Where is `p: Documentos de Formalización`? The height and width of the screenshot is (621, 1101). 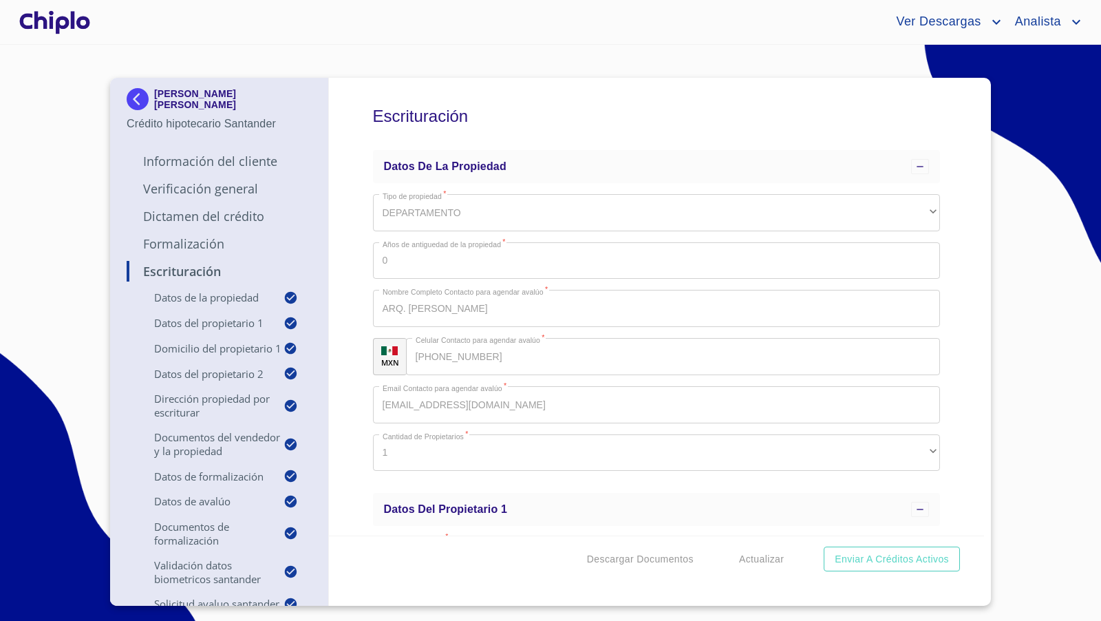 p: Documentos de Formalización is located at coordinates (205, 533).